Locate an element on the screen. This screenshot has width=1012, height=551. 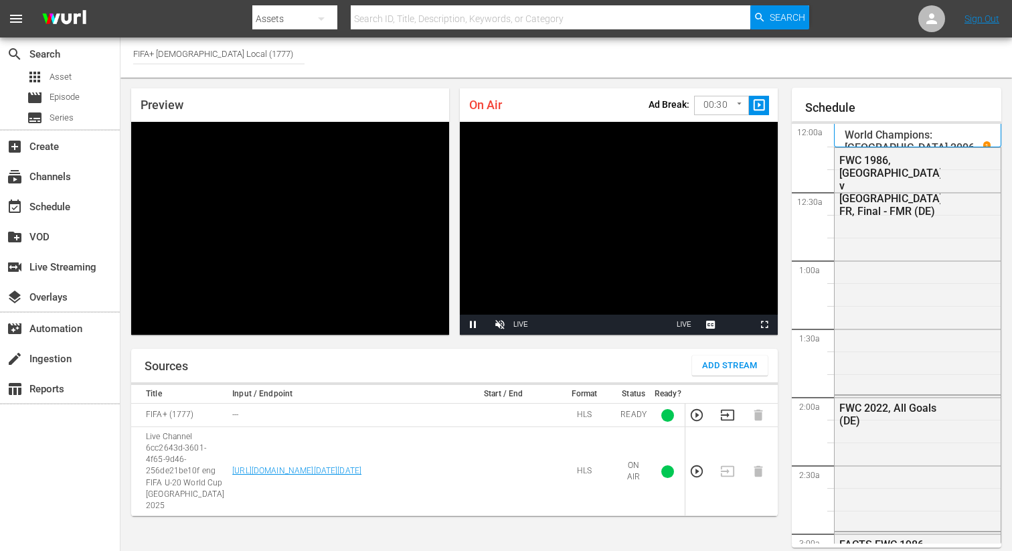
img: ans4CAIJ8jUAAAAAAAAAAAAAAAAAAAAAAAAgQb4GAAAAAAAAAAAAAAAAAAAAAAAAJMjXAAAAAAAAAAAAAAAAAAAAAAAAgAT5G... is located at coordinates (64, 19).